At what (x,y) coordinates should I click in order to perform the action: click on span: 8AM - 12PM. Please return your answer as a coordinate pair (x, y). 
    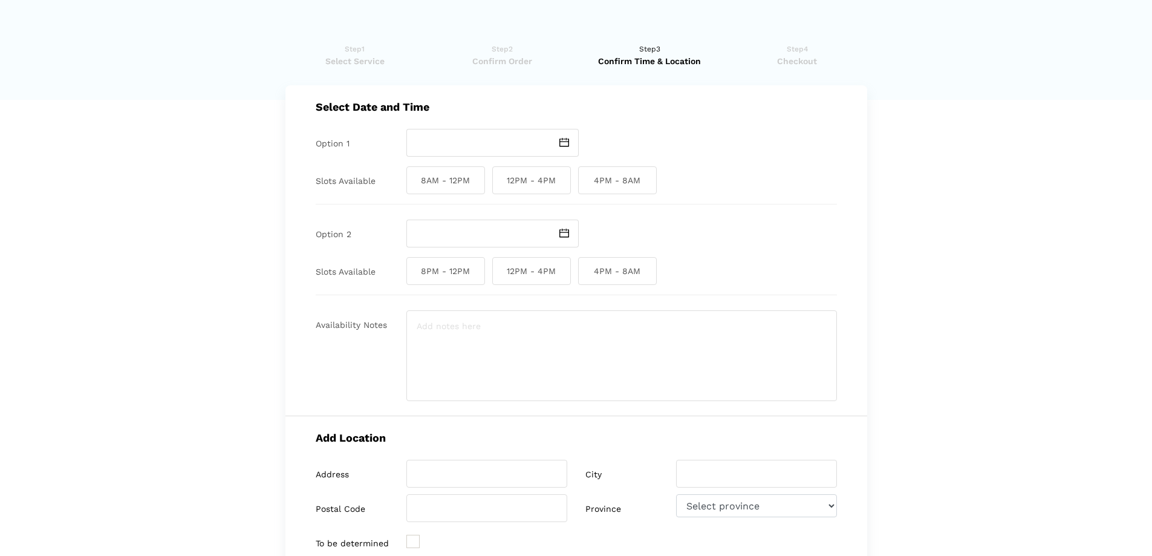
    Looking at the image, I should click on (446, 180).